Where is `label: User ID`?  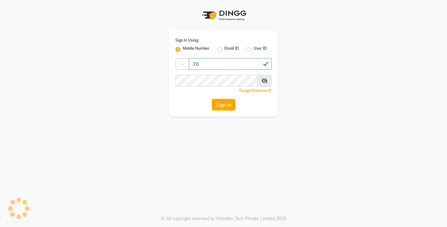 label: User ID is located at coordinates (260, 49).